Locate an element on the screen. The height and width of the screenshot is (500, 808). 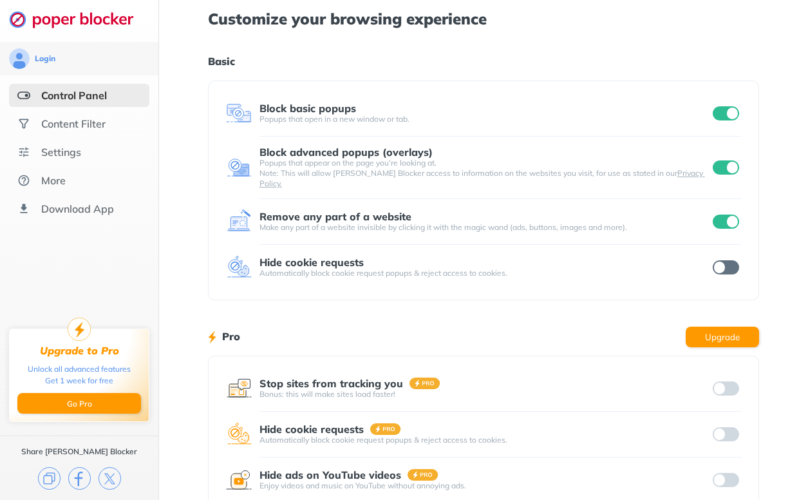
div: Block basic popups is located at coordinates (308, 108).